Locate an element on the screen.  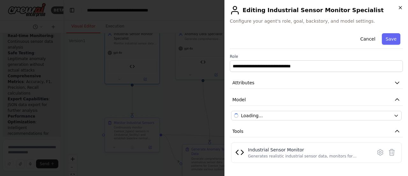
button: Attributes is located at coordinates (316, 83).